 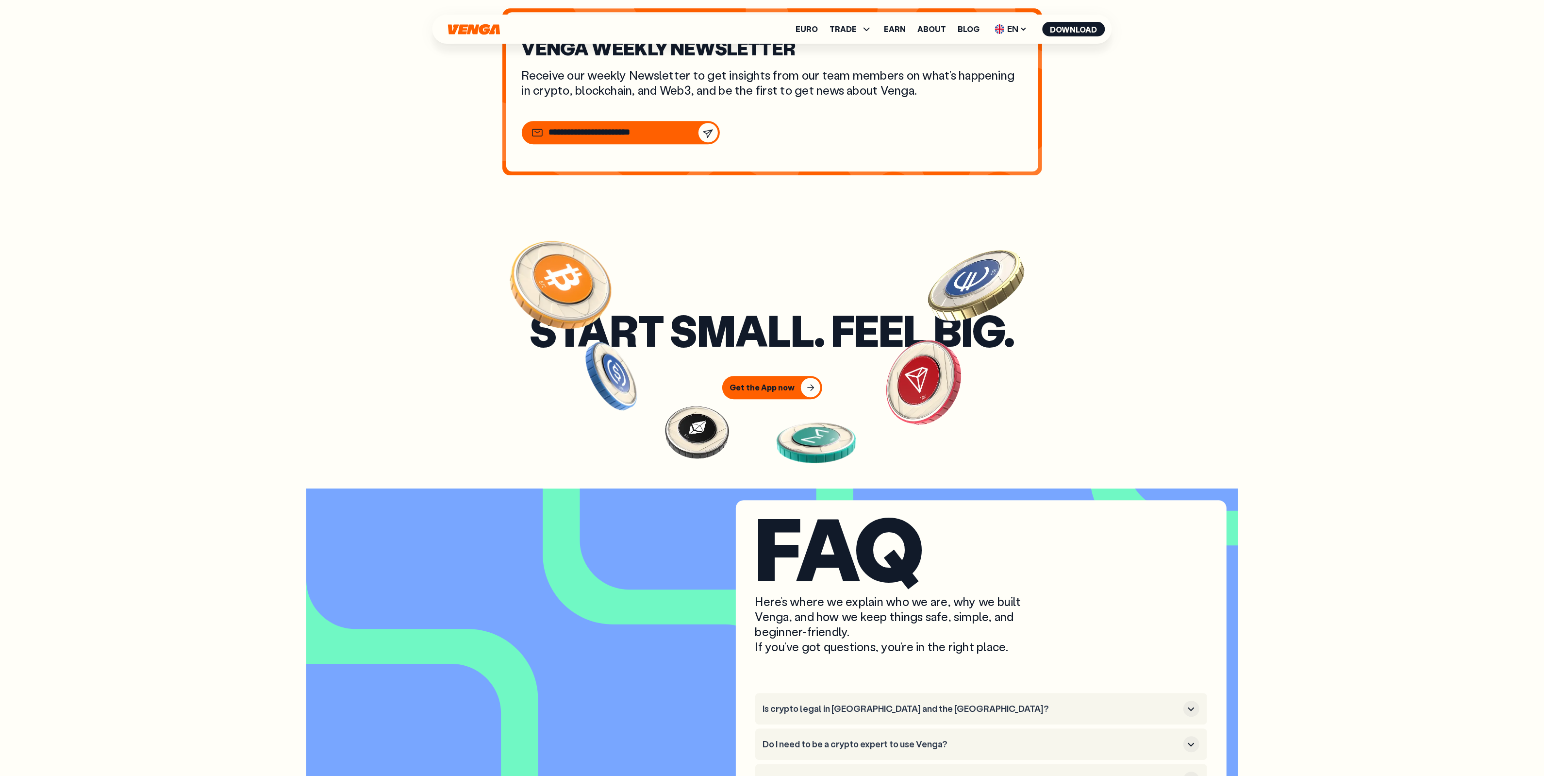 I want to click on img: MKR, so click(x=817, y=439).